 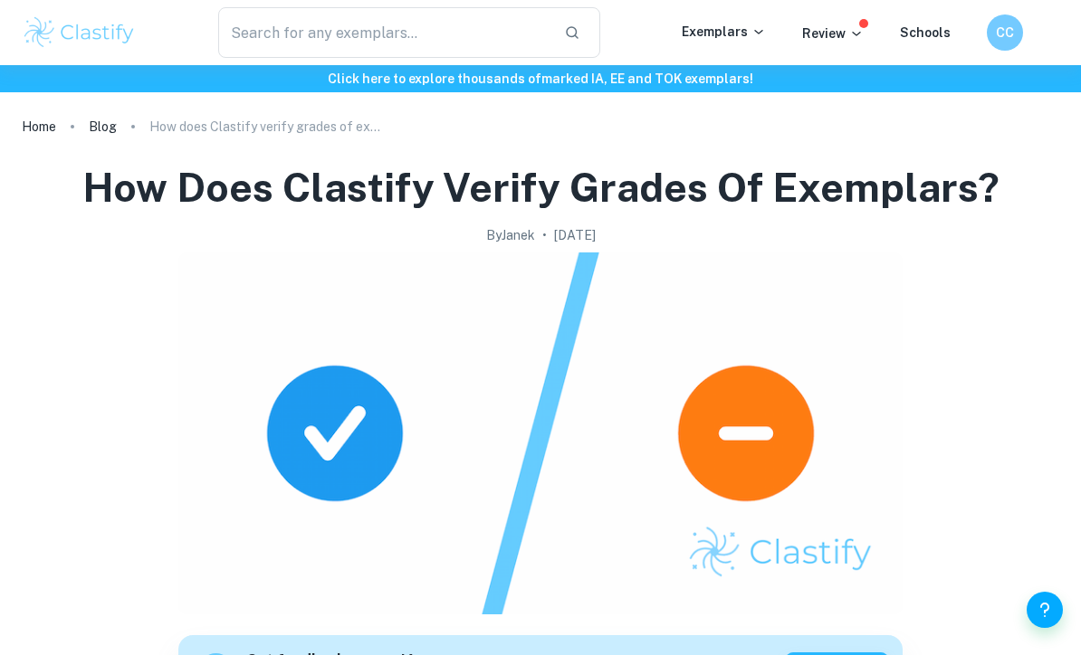 What do you see at coordinates (79, 33) in the screenshot?
I see `img: Clastify logo` at bounding box center [79, 33].